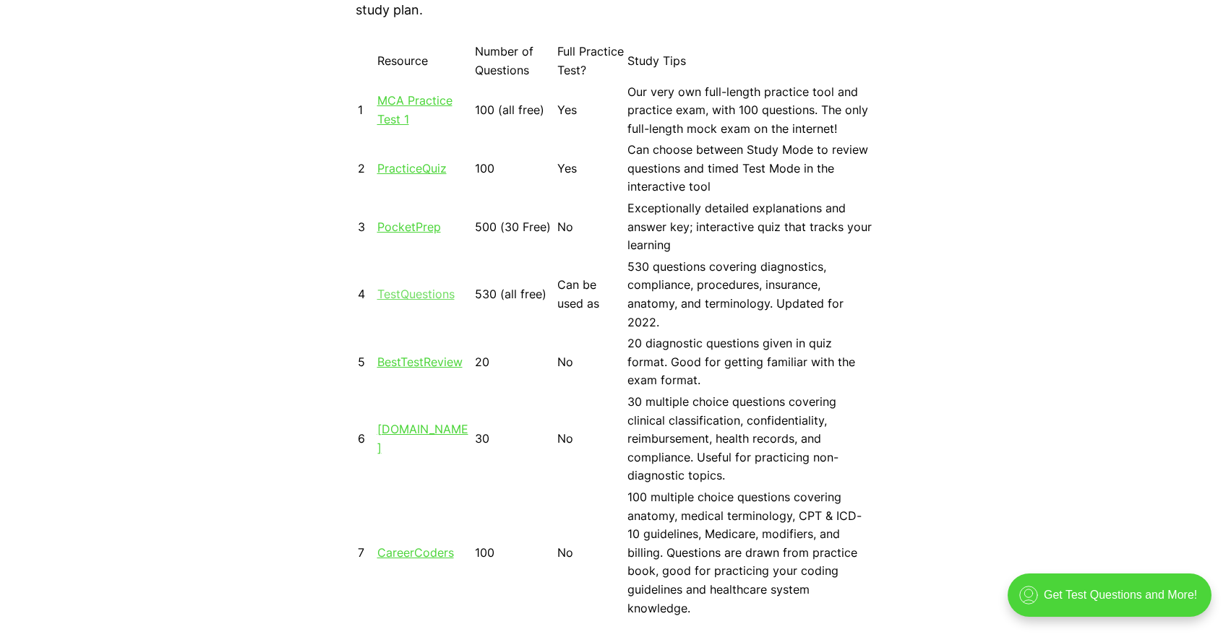 Image resolution: width=1231 pixels, height=637 pixels. Describe the element at coordinates (515, 111) in the screenshot. I see `td: 100 (all free)` at that location.